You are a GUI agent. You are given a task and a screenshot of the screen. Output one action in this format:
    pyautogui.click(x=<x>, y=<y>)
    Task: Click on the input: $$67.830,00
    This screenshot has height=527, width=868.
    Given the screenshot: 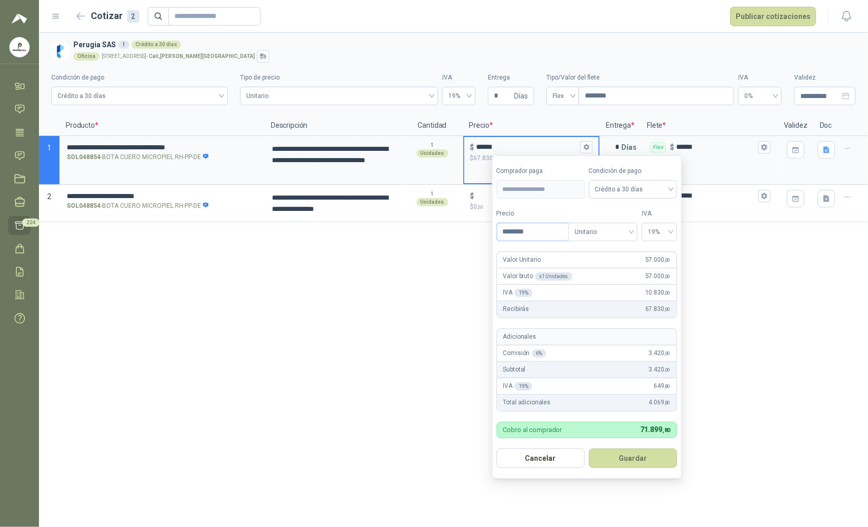 What is the action you would take?
    pyautogui.click(x=527, y=147)
    